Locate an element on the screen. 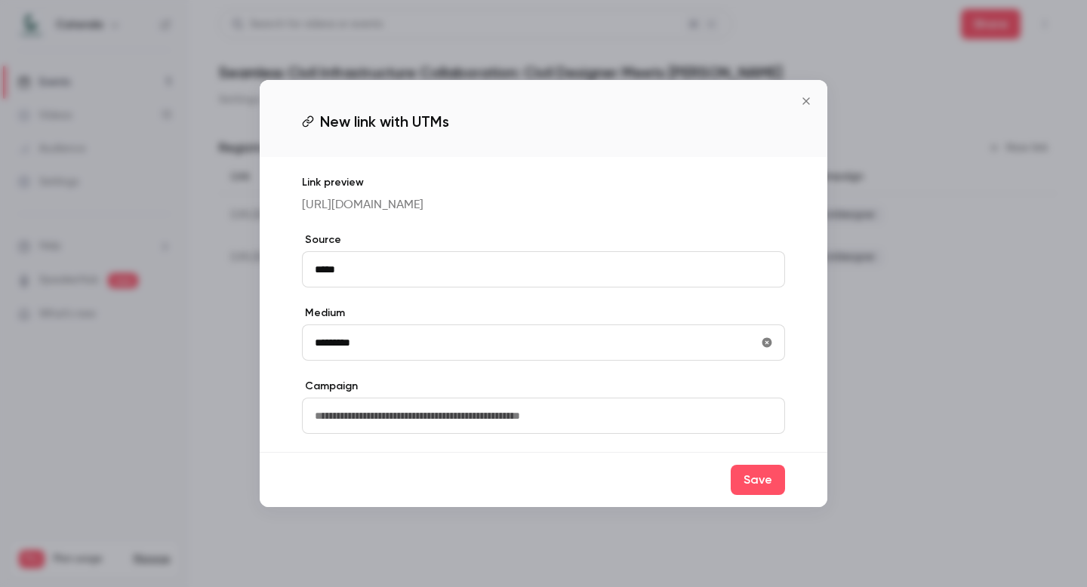 The width and height of the screenshot is (1087, 587). p: Link preview is located at coordinates (543, 183).